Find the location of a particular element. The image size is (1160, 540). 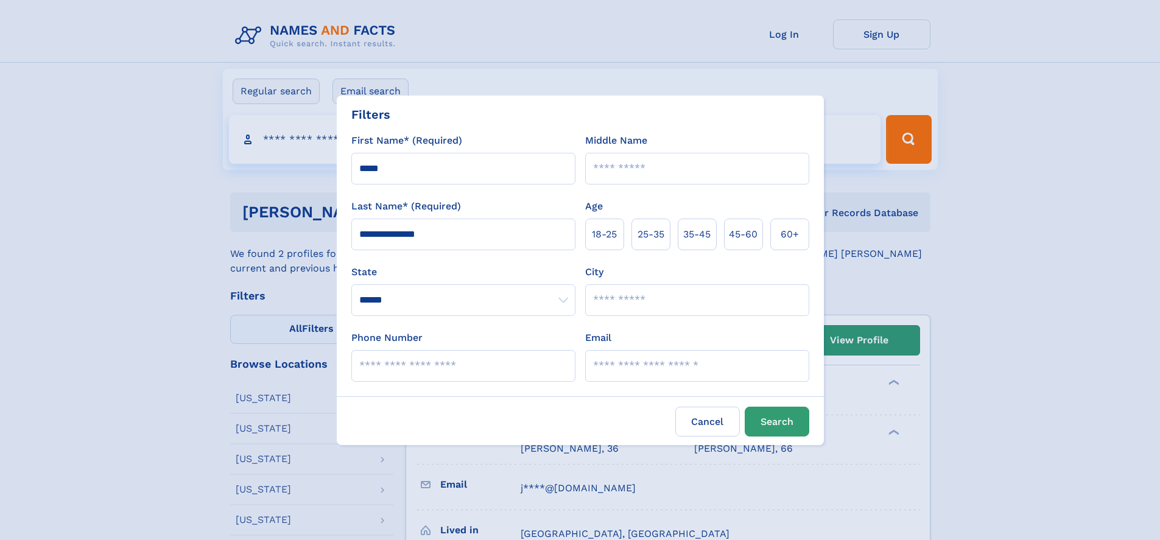

label: Email is located at coordinates (598, 338).